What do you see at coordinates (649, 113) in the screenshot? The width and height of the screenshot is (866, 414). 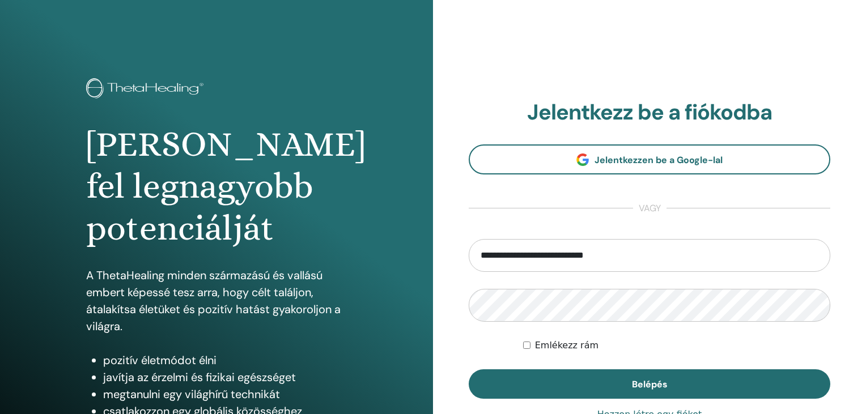 I see `h2: Jelentkezz be a fiókodba` at bounding box center [649, 113].